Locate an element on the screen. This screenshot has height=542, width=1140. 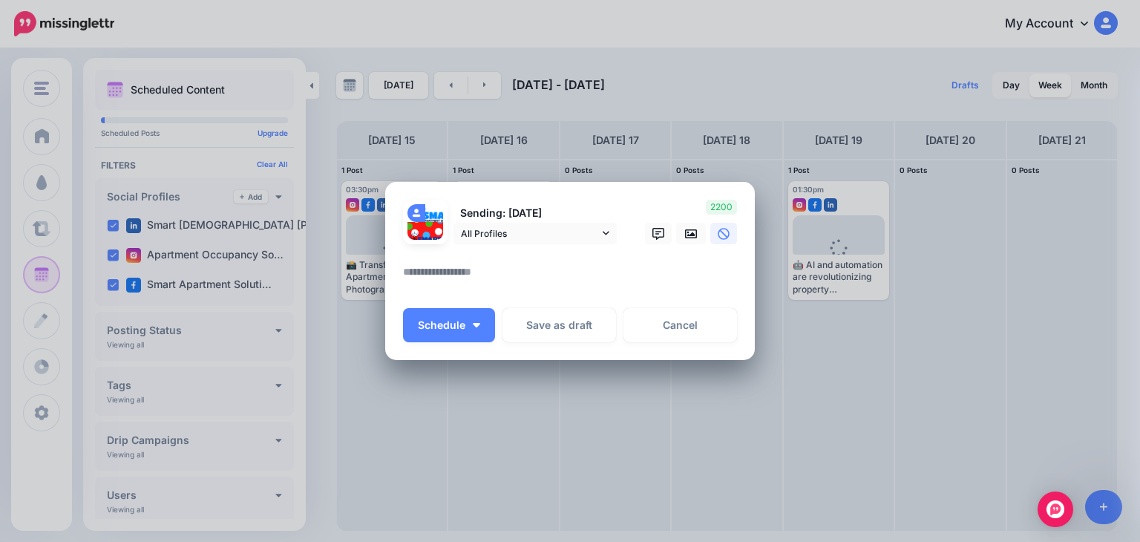
img: arrow-down-white.png is located at coordinates (476, 325).